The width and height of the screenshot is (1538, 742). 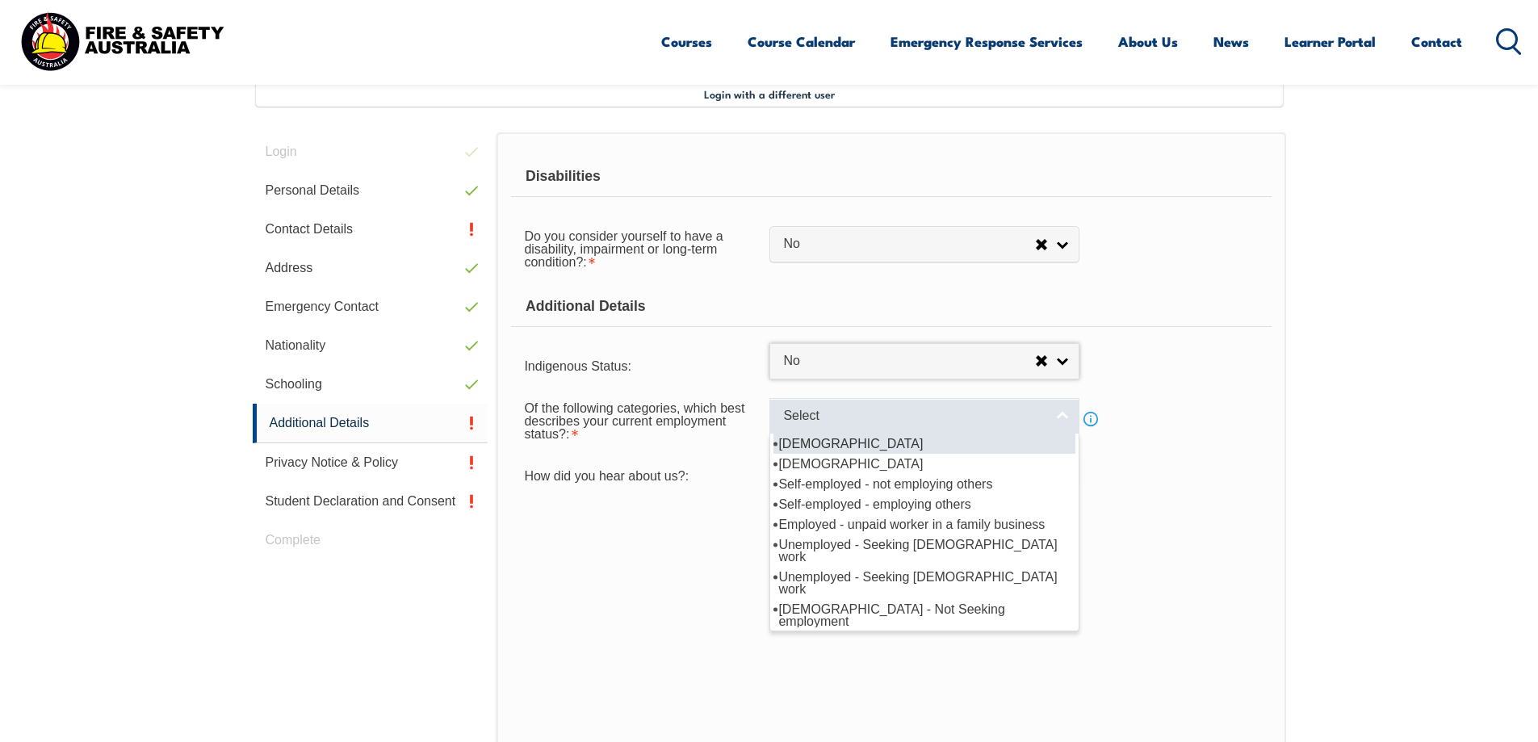 I want to click on a: Info, so click(x=1091, y=419).